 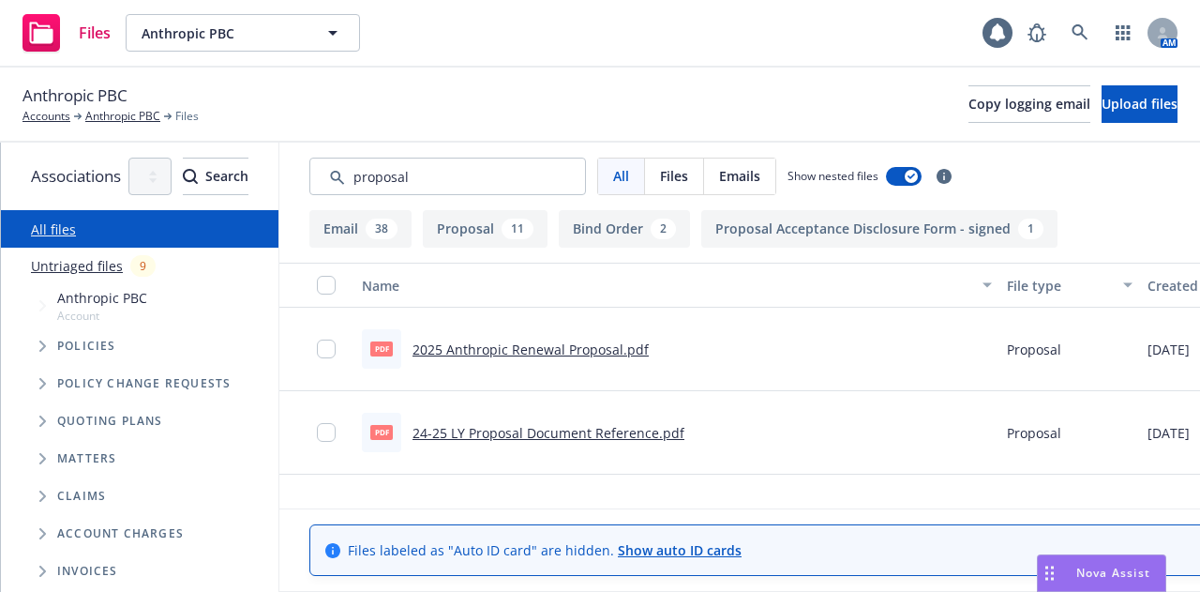 What do you see at coordinates (663, 229) in the screenshot?
I see `div: 2` at bounding box center [663, 229].